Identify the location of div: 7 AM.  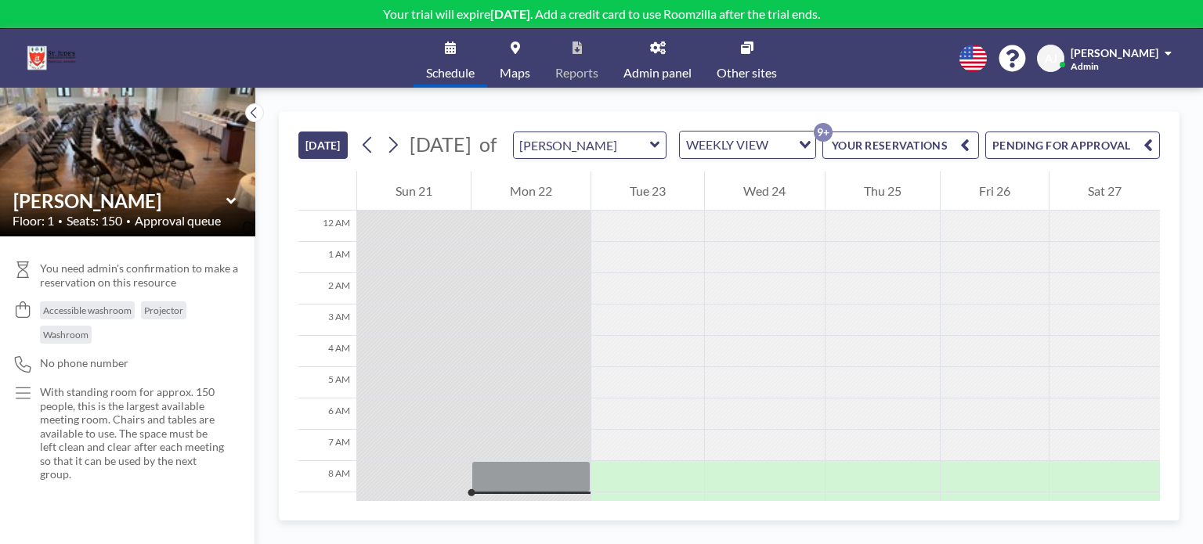
(327, 446).